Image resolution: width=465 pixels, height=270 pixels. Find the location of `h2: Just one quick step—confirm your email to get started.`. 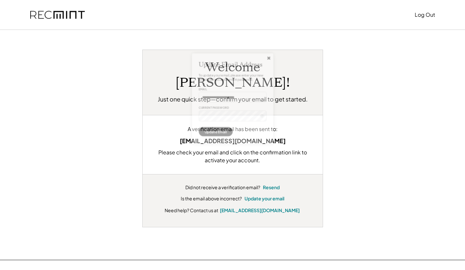

h2: Just one quick step—confirm your email to get started. is located at coordinates (233, 99).